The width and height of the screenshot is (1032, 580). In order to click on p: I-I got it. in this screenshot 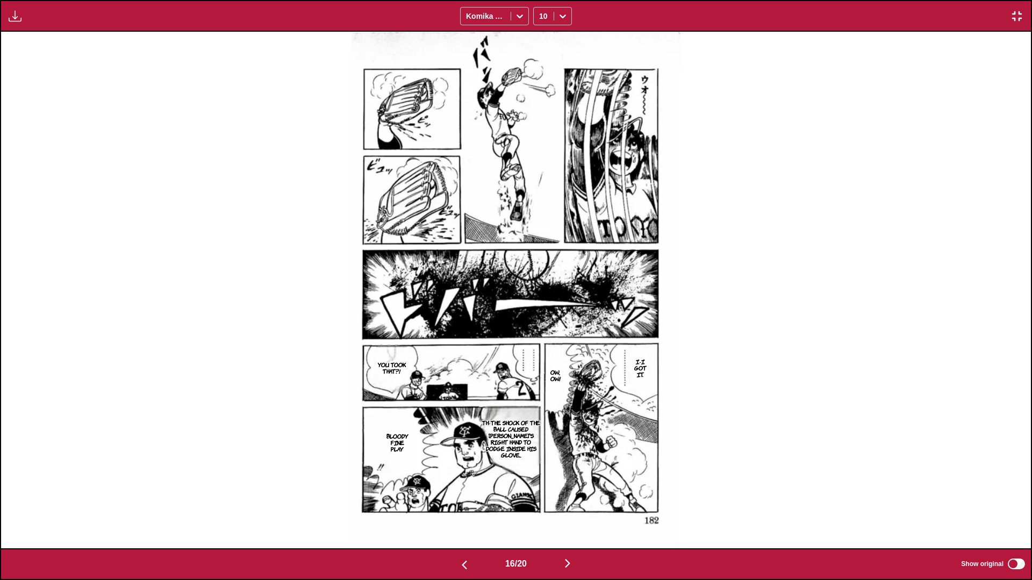, I will do `click(640, 367)`.